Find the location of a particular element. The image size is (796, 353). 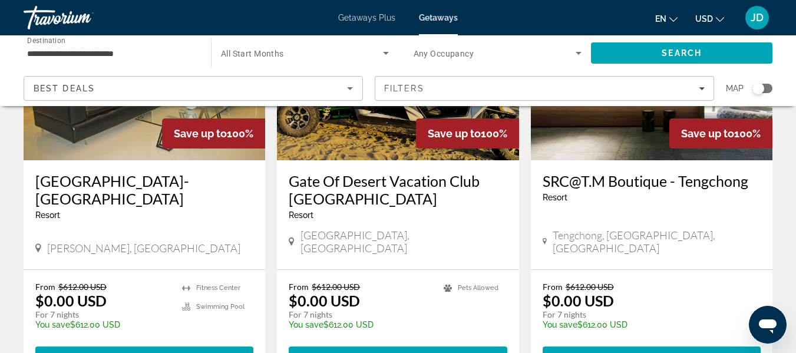

span: Pets Allowed is located at coordinates (478, 288).